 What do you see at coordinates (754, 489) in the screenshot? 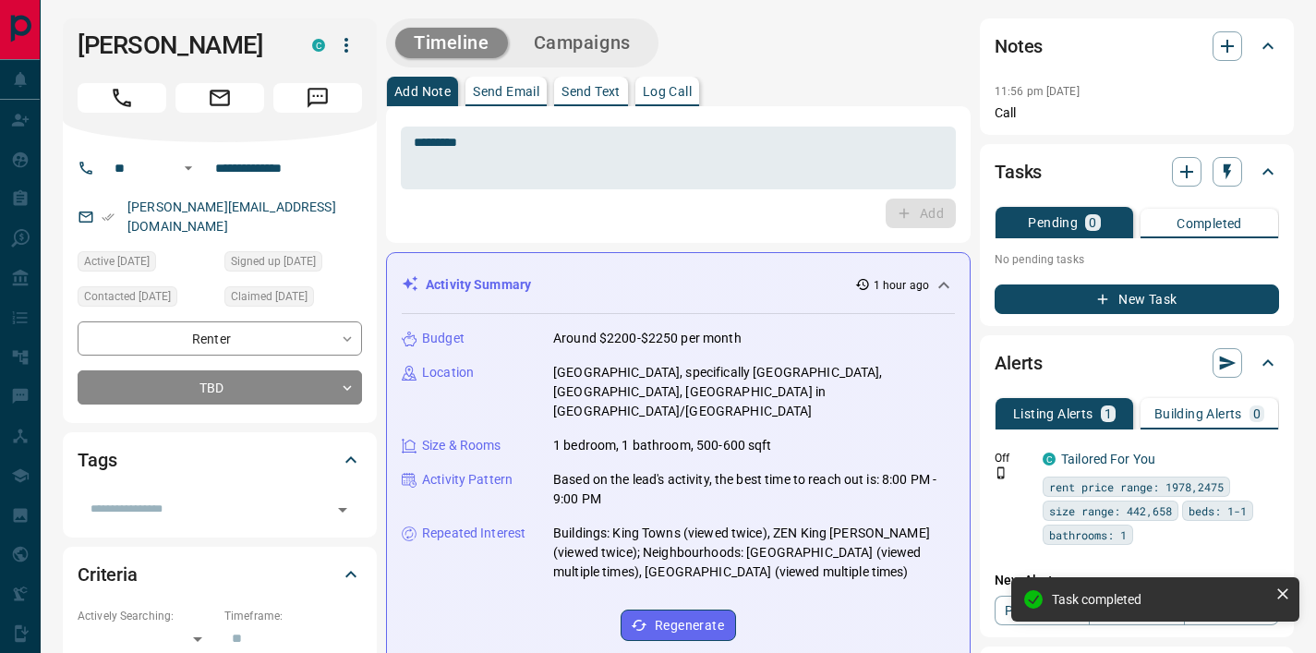
I see `p: Based on the lead's activity, the best time to reach out is: 8:00 PM - 9:00 PM` at bounding box center [754, 489].